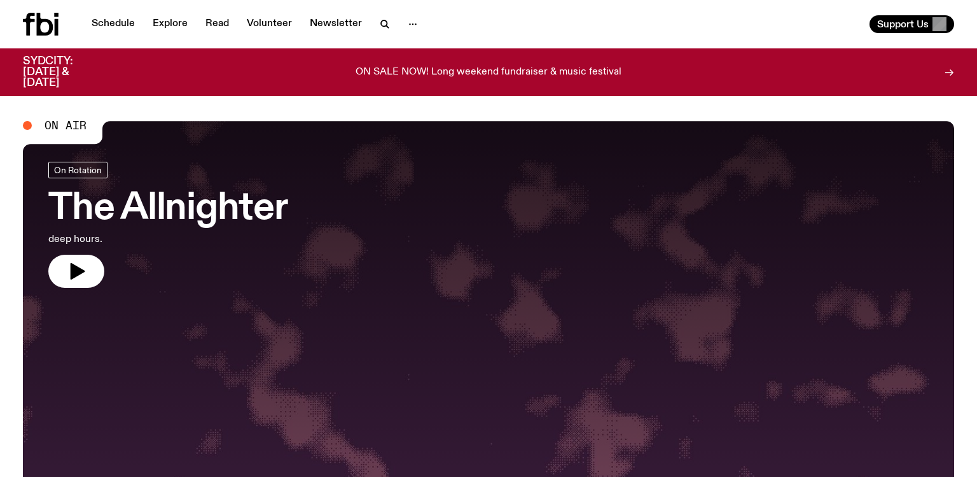  What do you see at coordinates (489, 73) in the screenshot?
I see `p: ON SALE NOW! Long weekend fundraiser & music festival` at bounding box center [489, 73].